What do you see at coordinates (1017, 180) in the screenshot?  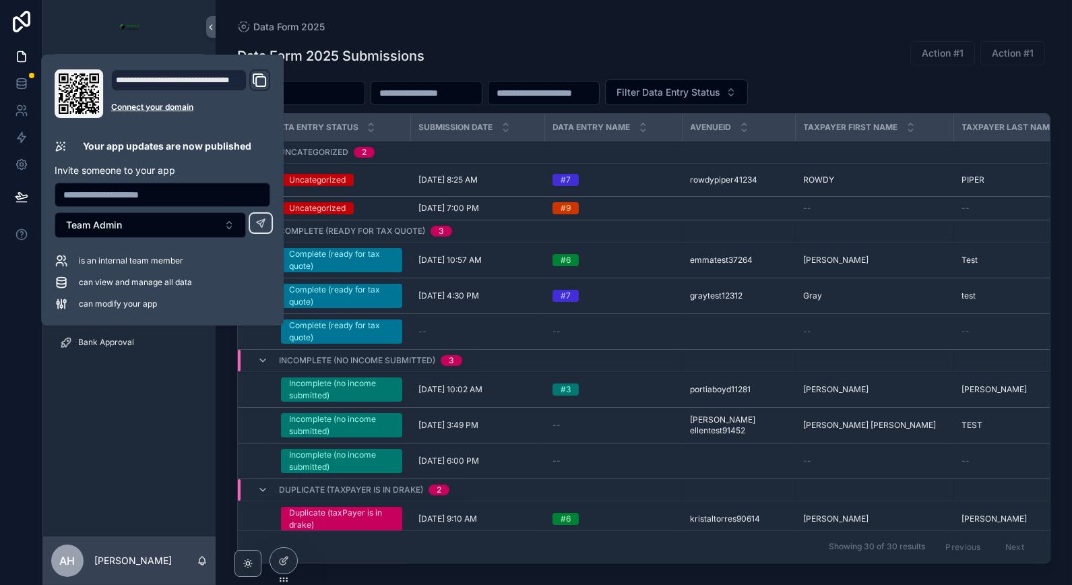 I see `a: PIPER` at bounding box center [1017, 180].